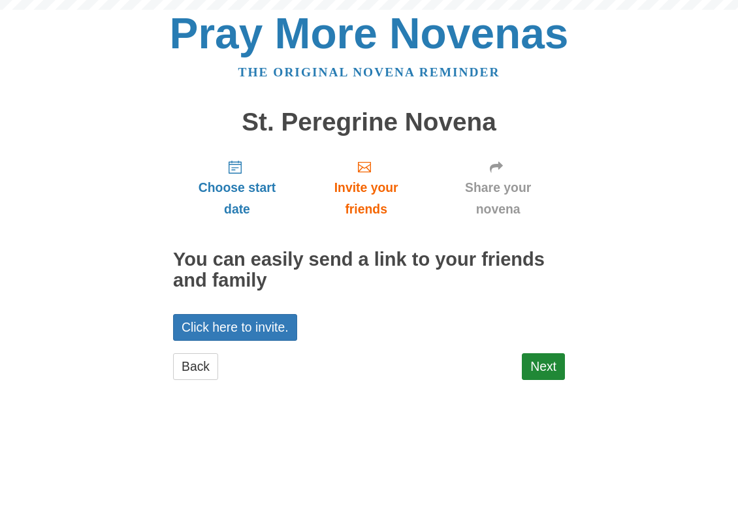 This screenshot has width=738, height=521. What do you see at coordinates (498, 188) in the screenshot?
I see `a: Share your novena` at bounding box center [498, 188].